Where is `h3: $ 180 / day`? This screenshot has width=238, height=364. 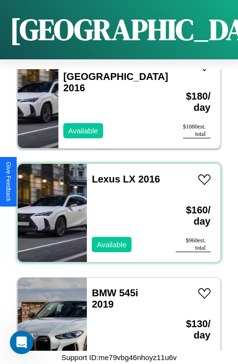 h3: $ 180 / day is located at coordinates (197, 102).